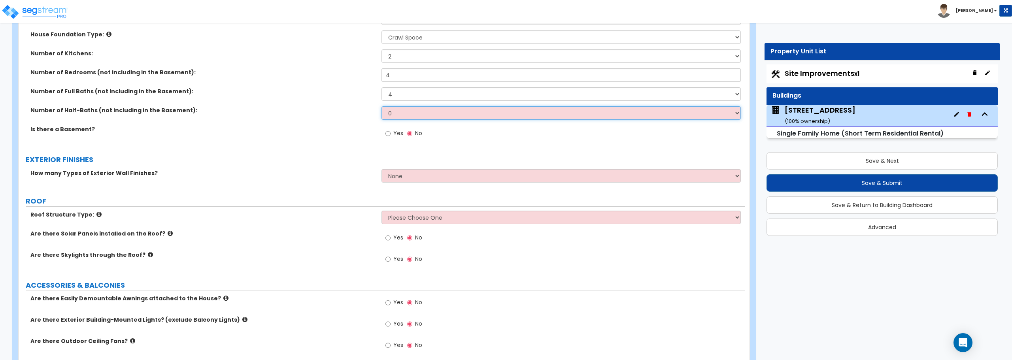 The image size is (1012, 360). Describe the element at coordinates (807, 121) in the screenshot. I see `small: ( 100 % ownership)` at that location.